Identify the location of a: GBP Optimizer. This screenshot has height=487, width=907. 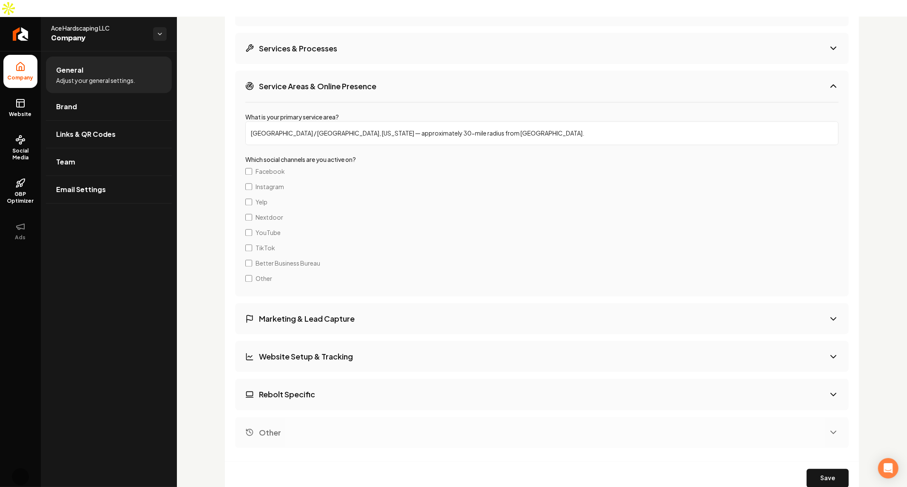
(20, 191).